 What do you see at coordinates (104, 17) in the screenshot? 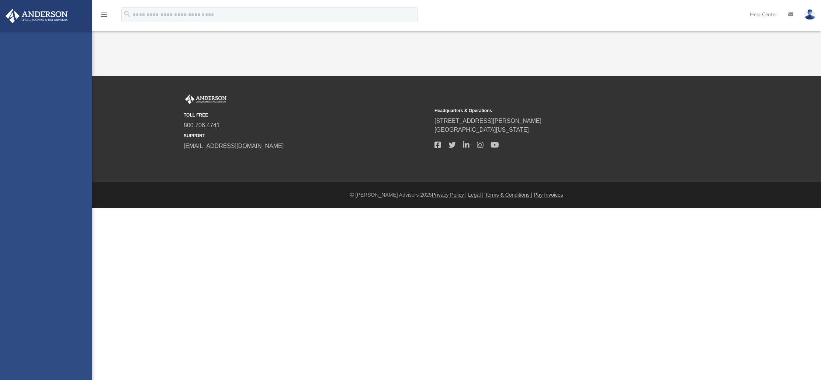
I see `a: menu` at bounding box center [104, 17].